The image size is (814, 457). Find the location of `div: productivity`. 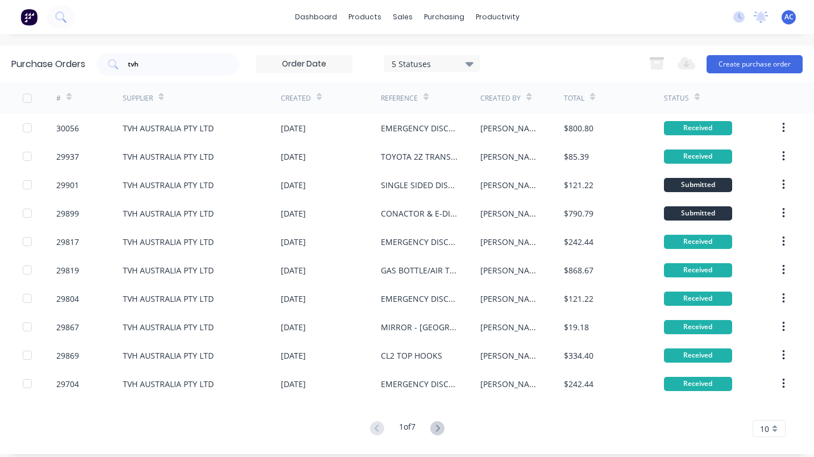

div: productivity is located at coordinates (497, 17).